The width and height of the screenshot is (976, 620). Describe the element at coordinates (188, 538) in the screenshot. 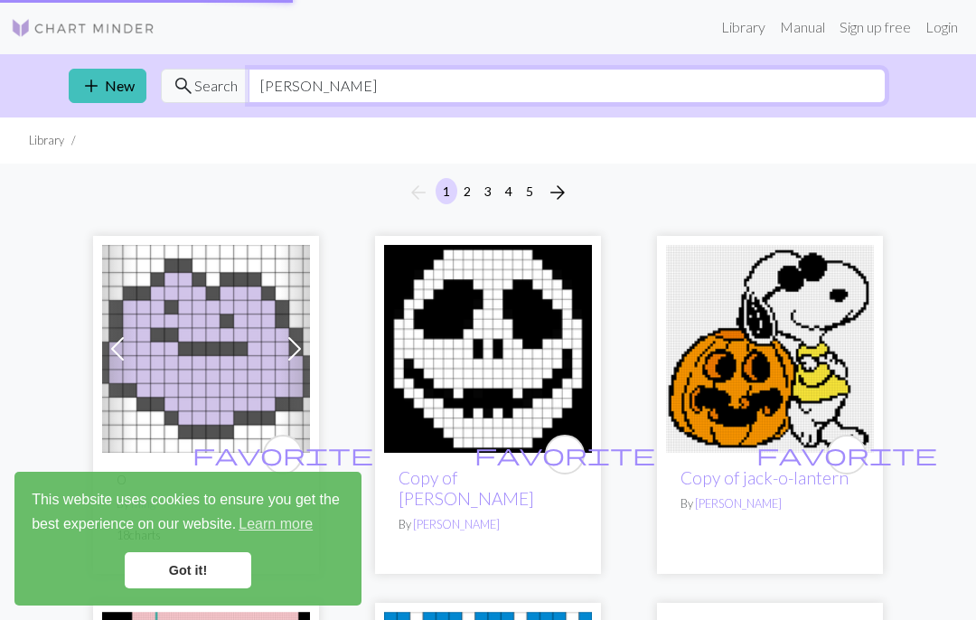

I see `div: cookieconsent` at that location.